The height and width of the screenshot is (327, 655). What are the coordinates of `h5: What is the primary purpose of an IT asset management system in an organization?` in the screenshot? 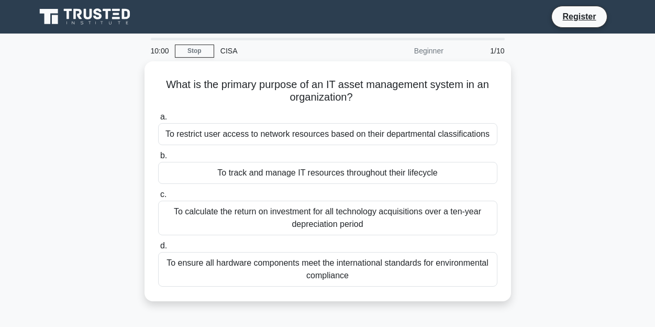 It's located at (328, 91).